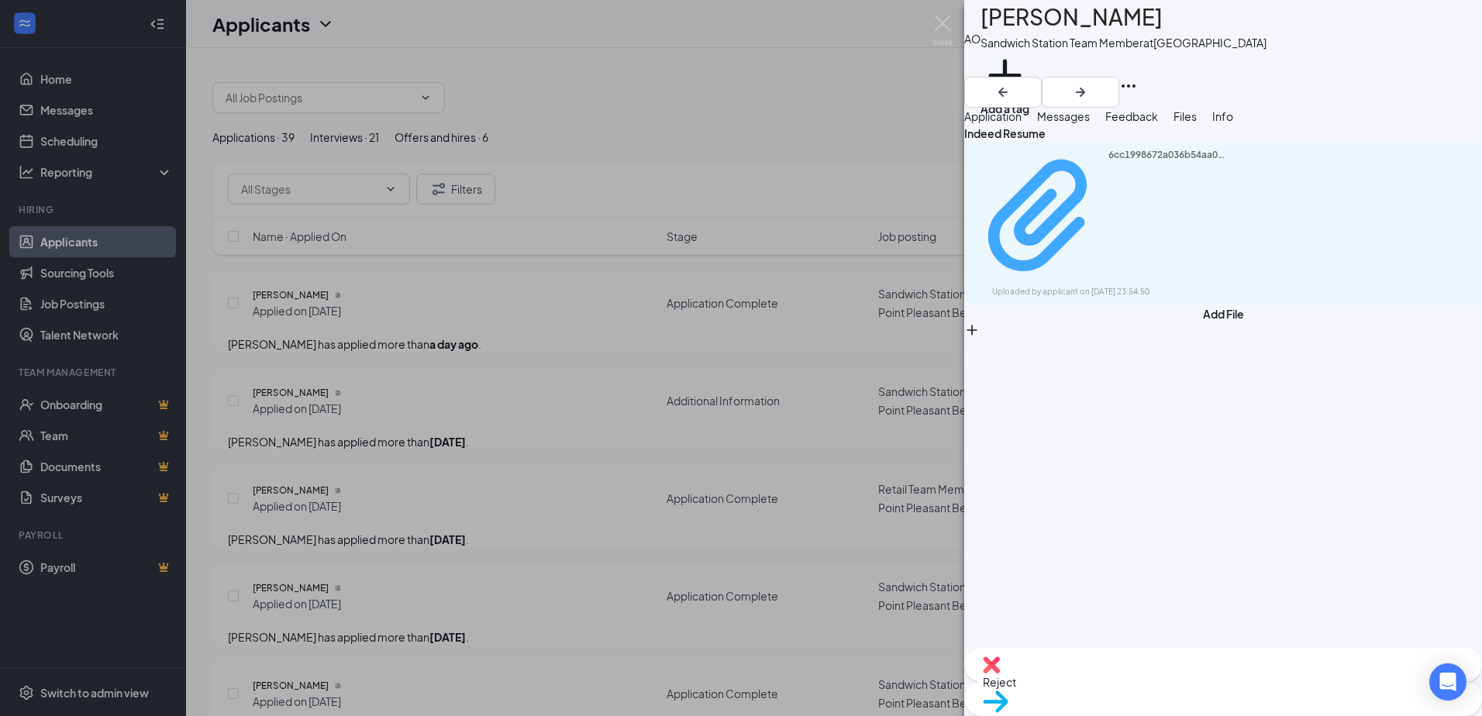  What do you see at coordinates (1185, 116) in the screenshot?
I see `span: Files` at bounding box center [1185, 116].